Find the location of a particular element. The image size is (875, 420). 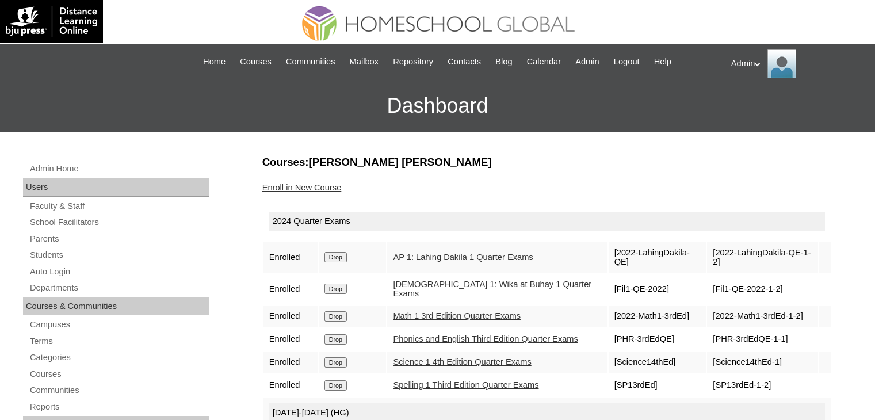

span: Repository is located at coordinates (413, 62).